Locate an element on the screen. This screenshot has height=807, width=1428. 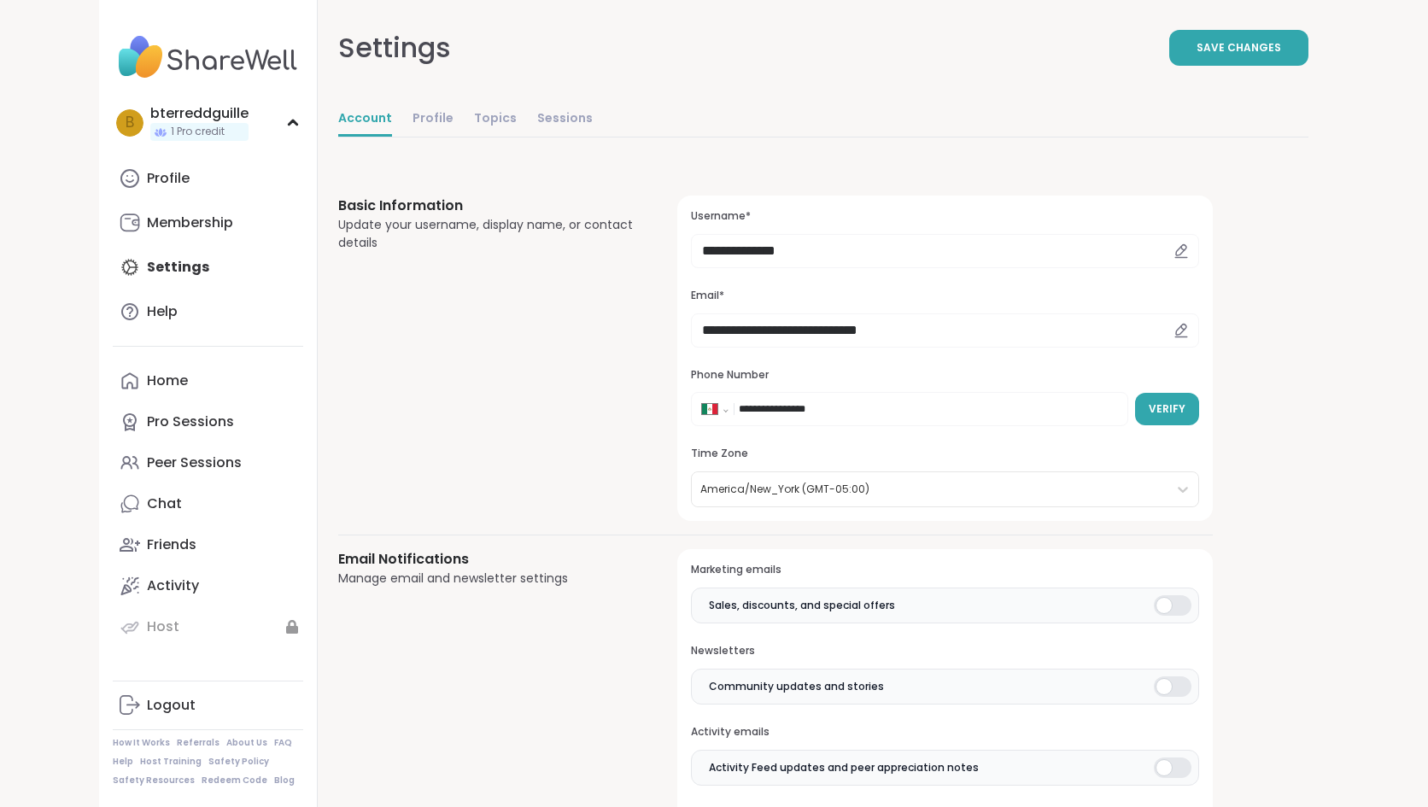
div: Chat is located at coordinates (164, 504).